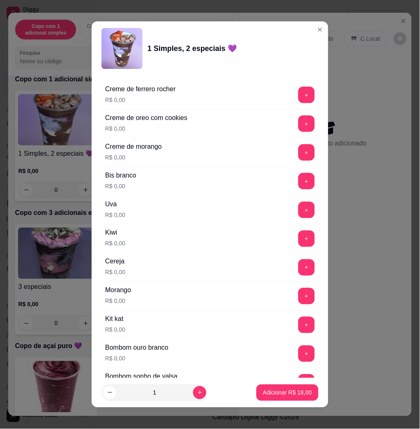 The image size is (420, 429). I want to click on div: 1 Simples, 2 especiais 💜, so click(192, 48).